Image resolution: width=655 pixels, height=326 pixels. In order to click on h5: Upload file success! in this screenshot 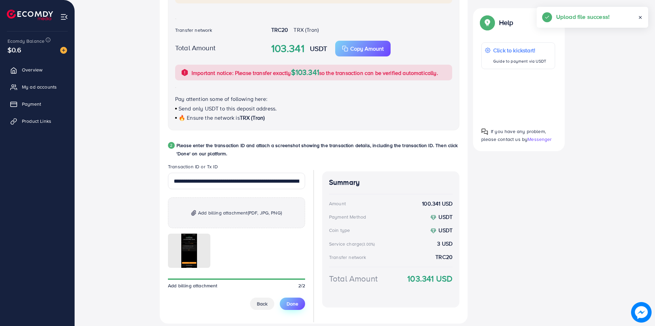, I will do `click(583, 17)`.